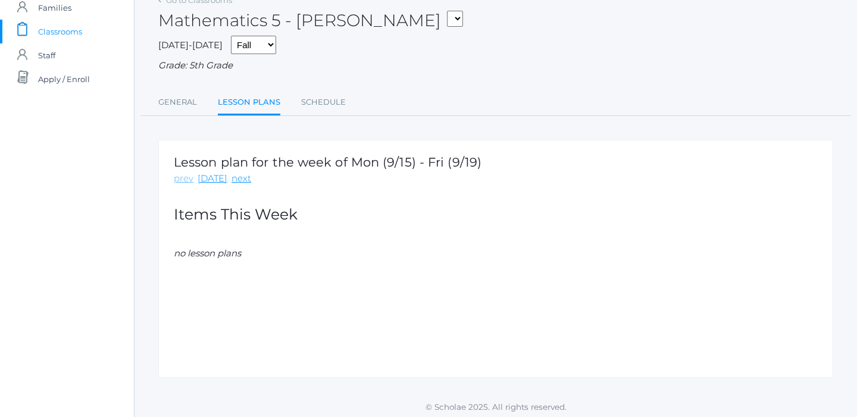 Image resolution: width=857 pixels, height=417 pixels. Describe the element at coordinates (177, 102) in the screenshot. I see `a: General` at that location.